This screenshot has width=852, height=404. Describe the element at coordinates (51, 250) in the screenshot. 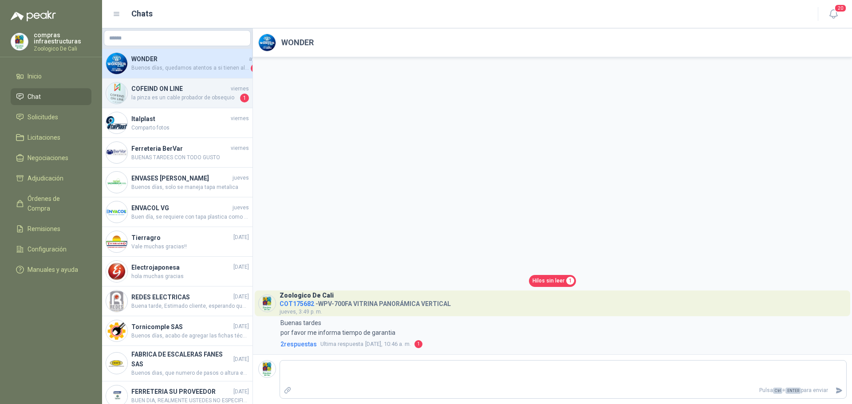

I see `a: Configuración` at that location.